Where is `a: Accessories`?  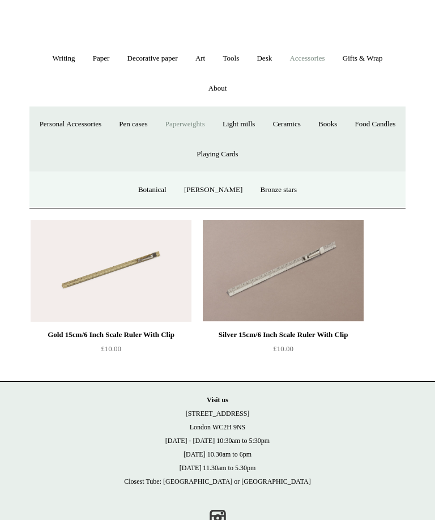 a: Accessories is located at coordinates (307, 59).